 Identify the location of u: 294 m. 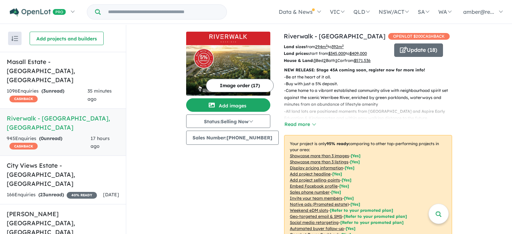
(321, 46).